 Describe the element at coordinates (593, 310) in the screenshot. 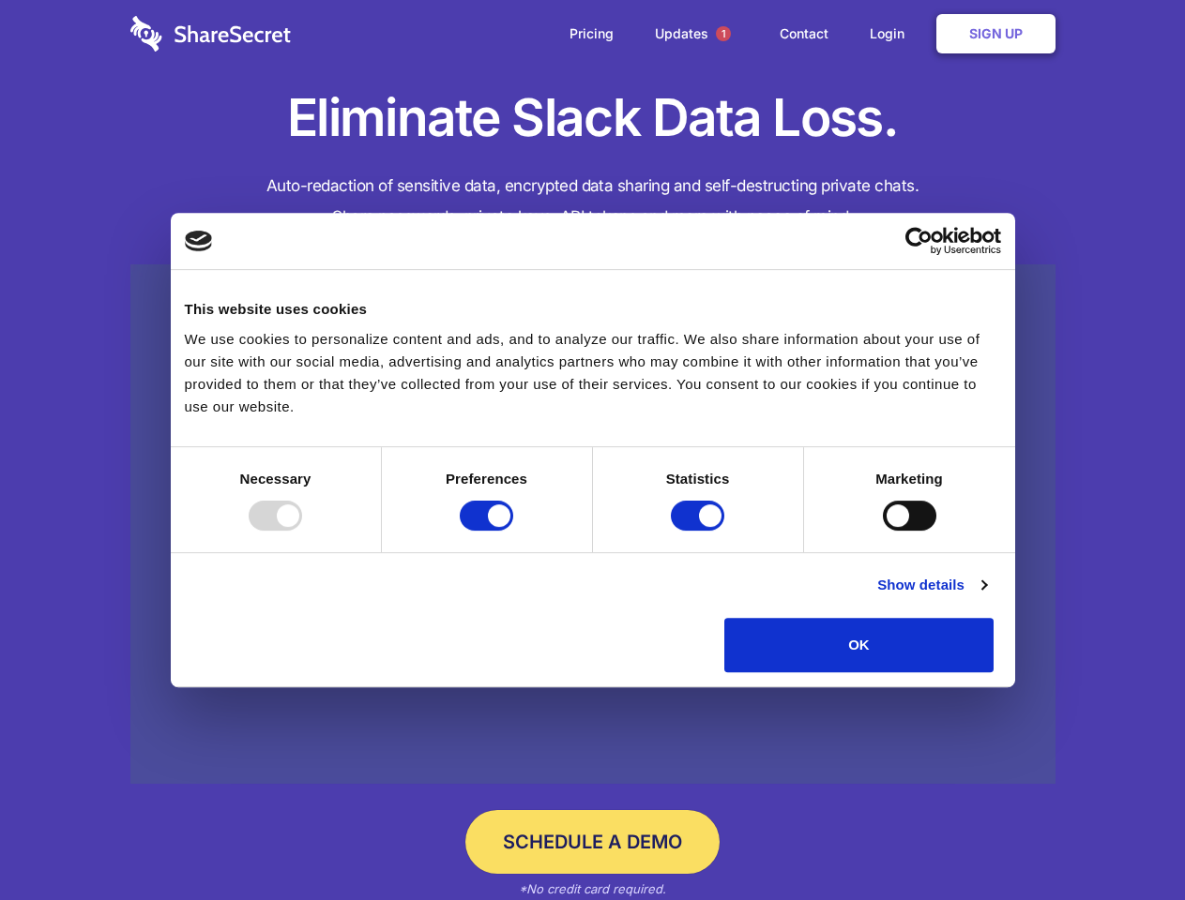

I see `div: This website uses cookies` at that location.